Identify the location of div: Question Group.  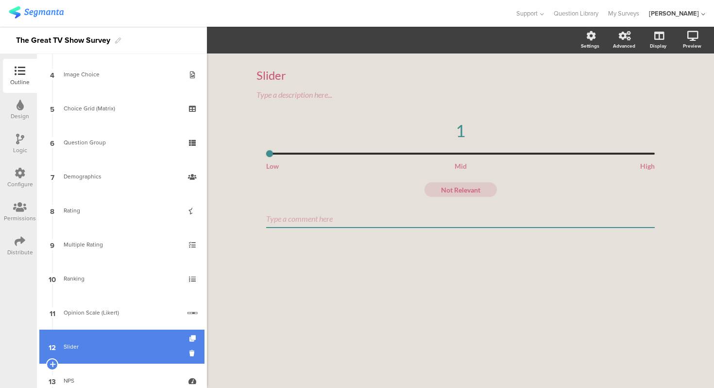
(121, 142).